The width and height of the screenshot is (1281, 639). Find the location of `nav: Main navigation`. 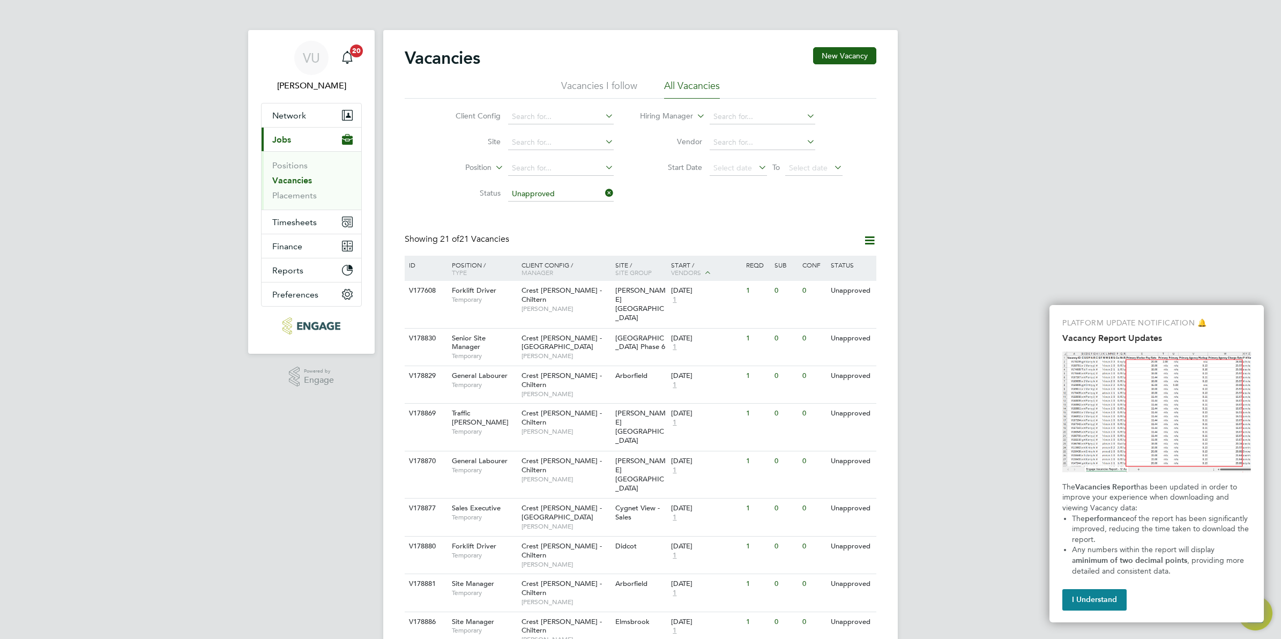

nav: Main navigation is located at coordinates (311, 192).